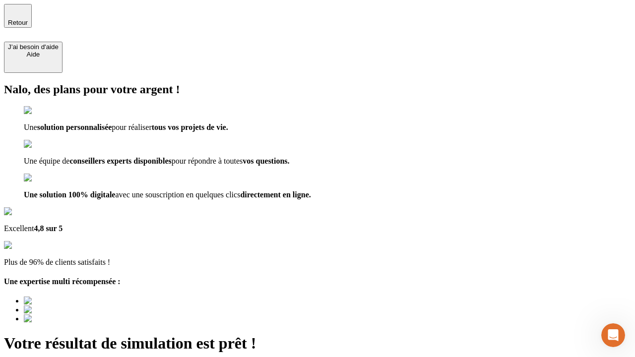 The image size is (635, 357). What do you see at coordinates (33, 57) in the screenshot?
I see `button: J’ai besoin d'aideAide` at bounding box center [33, 57].